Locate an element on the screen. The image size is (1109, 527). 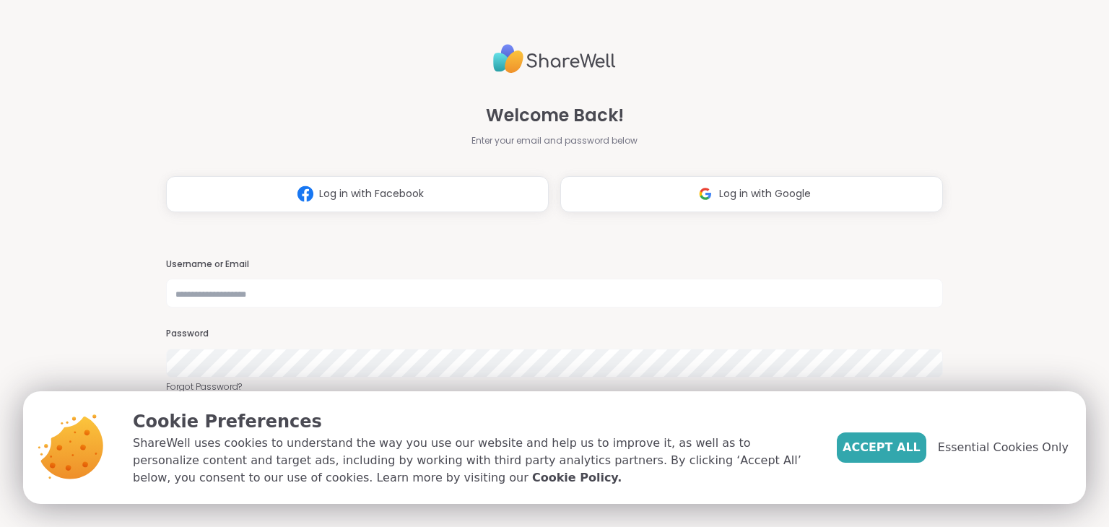
button: Log in with Google is located at coordinates (752, 194).